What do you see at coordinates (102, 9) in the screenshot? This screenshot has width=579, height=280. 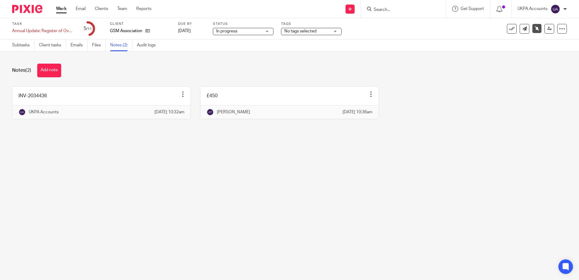 I see `a: Clients` at bounding box center [102, 9].